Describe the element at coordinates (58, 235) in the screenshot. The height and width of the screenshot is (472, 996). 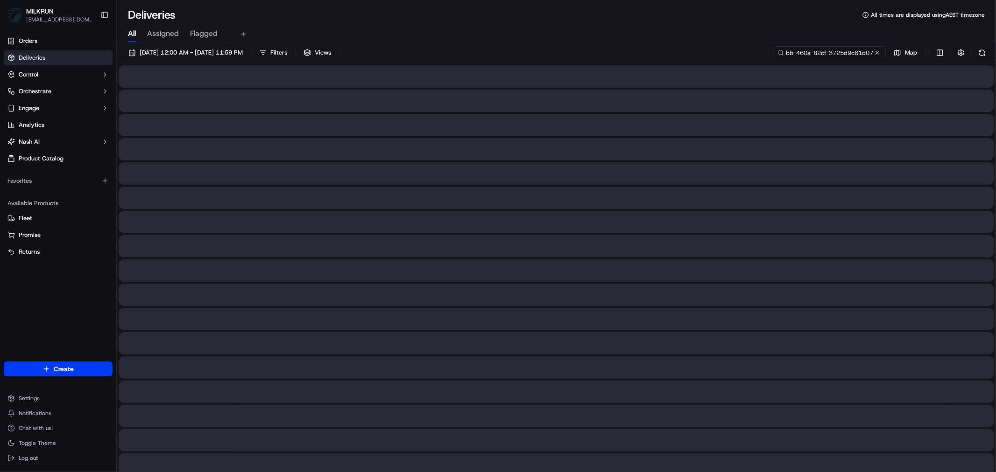
I see `a: Promise` at that location.